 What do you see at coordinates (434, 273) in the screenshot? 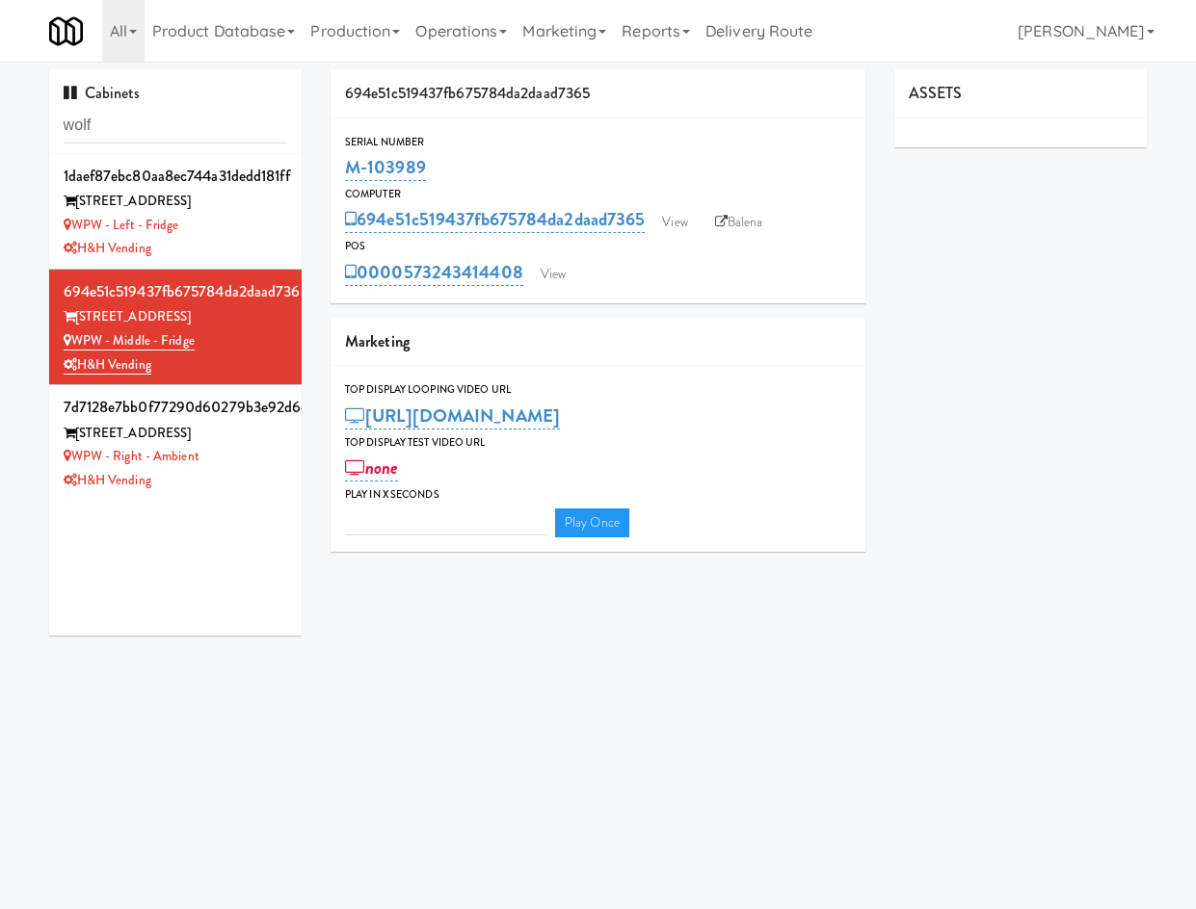
I see `a: 0000573243414408` at bounding box center [434, 273].